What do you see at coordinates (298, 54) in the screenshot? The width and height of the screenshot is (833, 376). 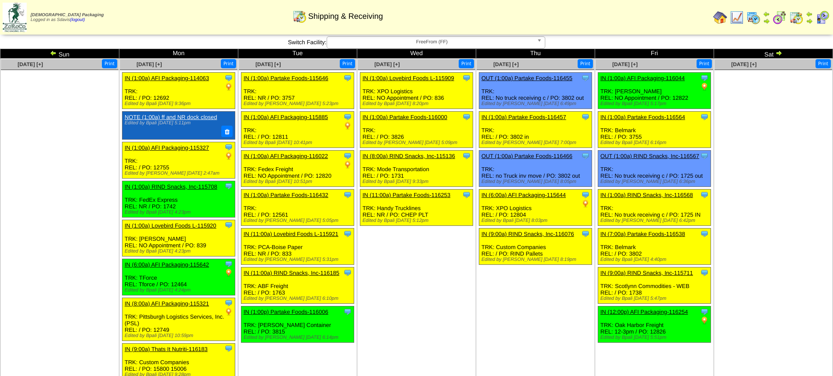 I see `td: Tue` at bounding box center [298, 54].